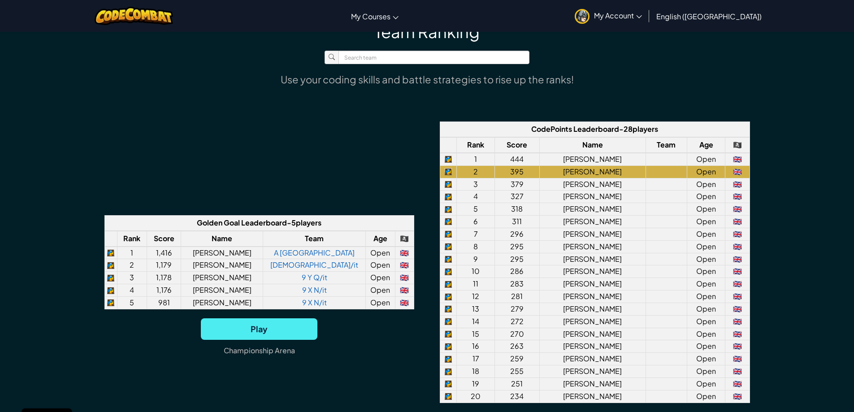 This screenshot has width=854, height=412. Describe the element at coordinates (517, 384) in the screenshot. I see `td: 251` at that location.